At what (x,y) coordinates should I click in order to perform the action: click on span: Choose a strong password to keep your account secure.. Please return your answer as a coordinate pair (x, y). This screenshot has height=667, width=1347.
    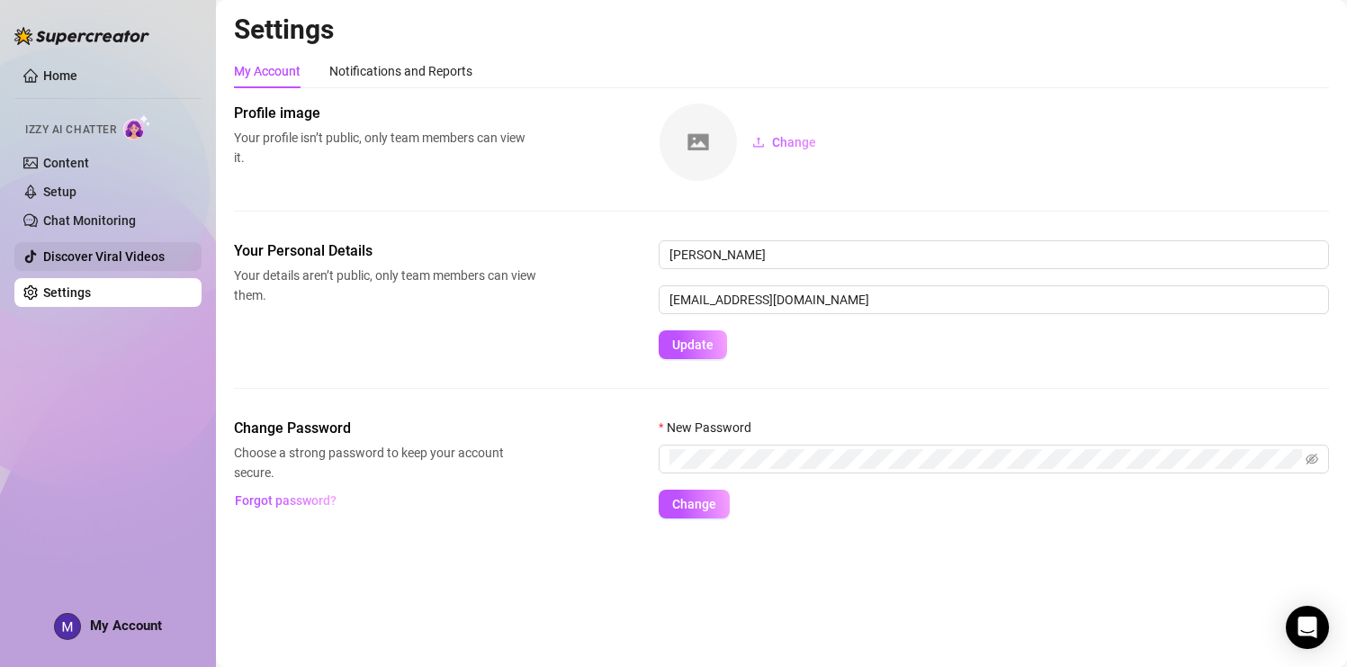
    Looking at the image, I should click on (385, 462).